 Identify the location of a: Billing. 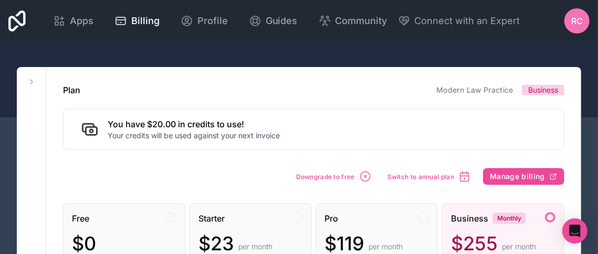
(137, 21).